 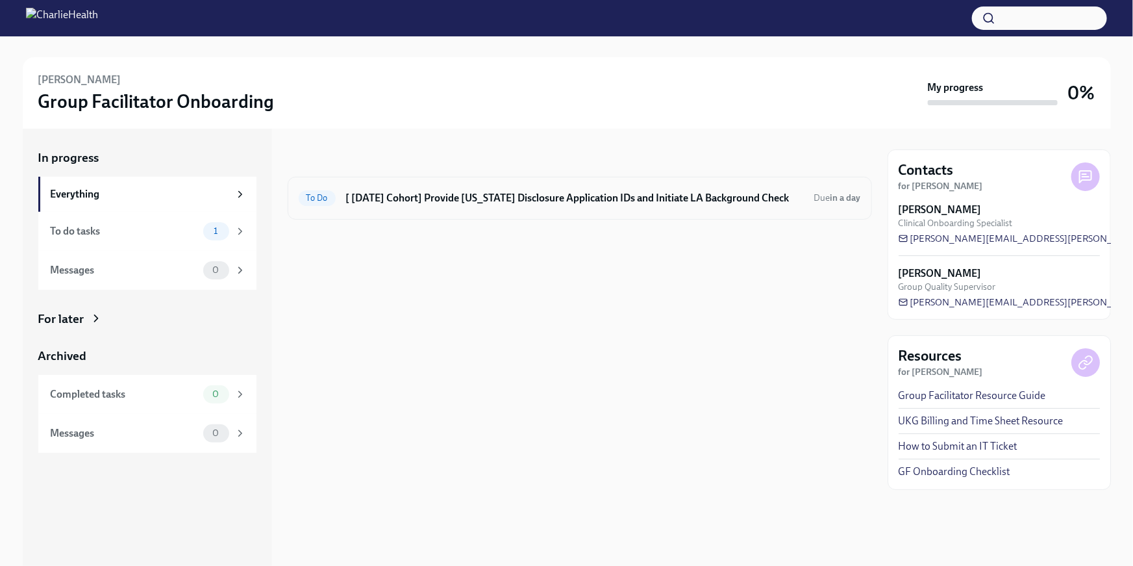 I want to click on span: Clinical Onboarding Specialist, so click(x=956, y=223).